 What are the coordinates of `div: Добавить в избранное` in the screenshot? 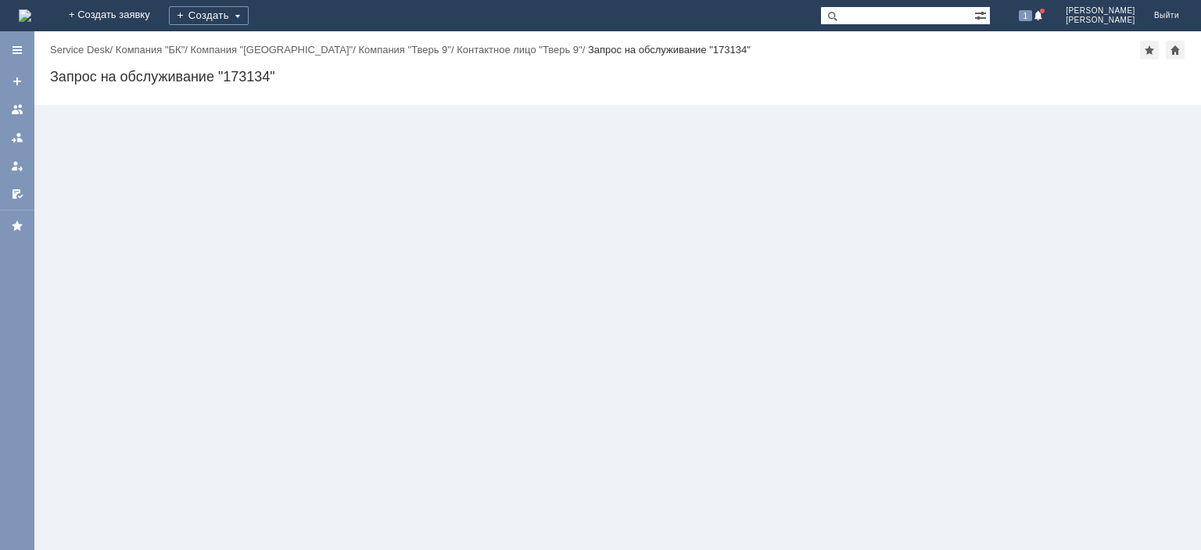 It's located at (1149, 50).